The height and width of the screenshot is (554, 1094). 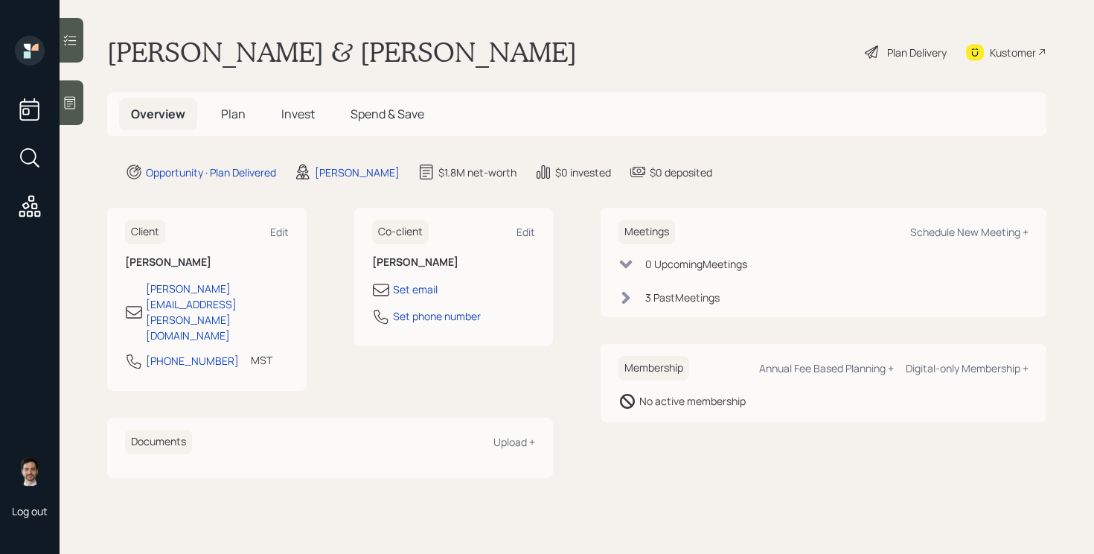 What do you see at coordinates (158, 114) in the screenshot?
I see `span: Overview` at bounding box center [158, 114].